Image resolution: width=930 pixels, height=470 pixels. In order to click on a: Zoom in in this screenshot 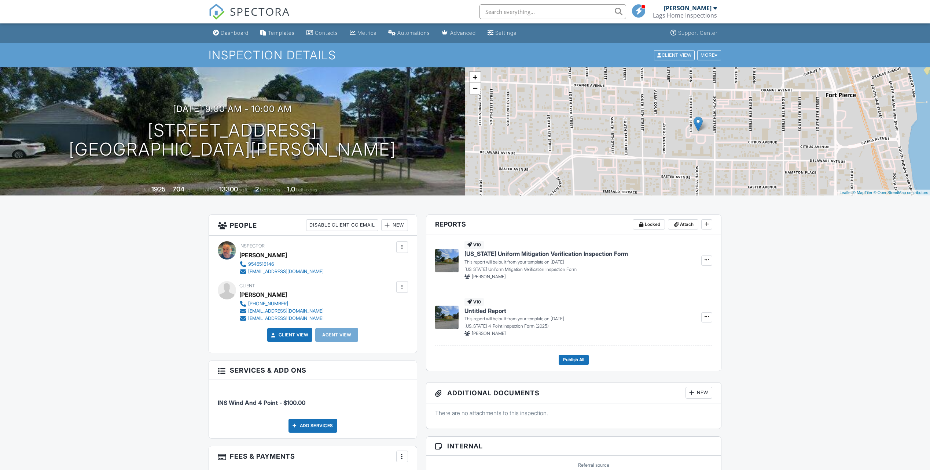, I will do `click(475, 77)`.